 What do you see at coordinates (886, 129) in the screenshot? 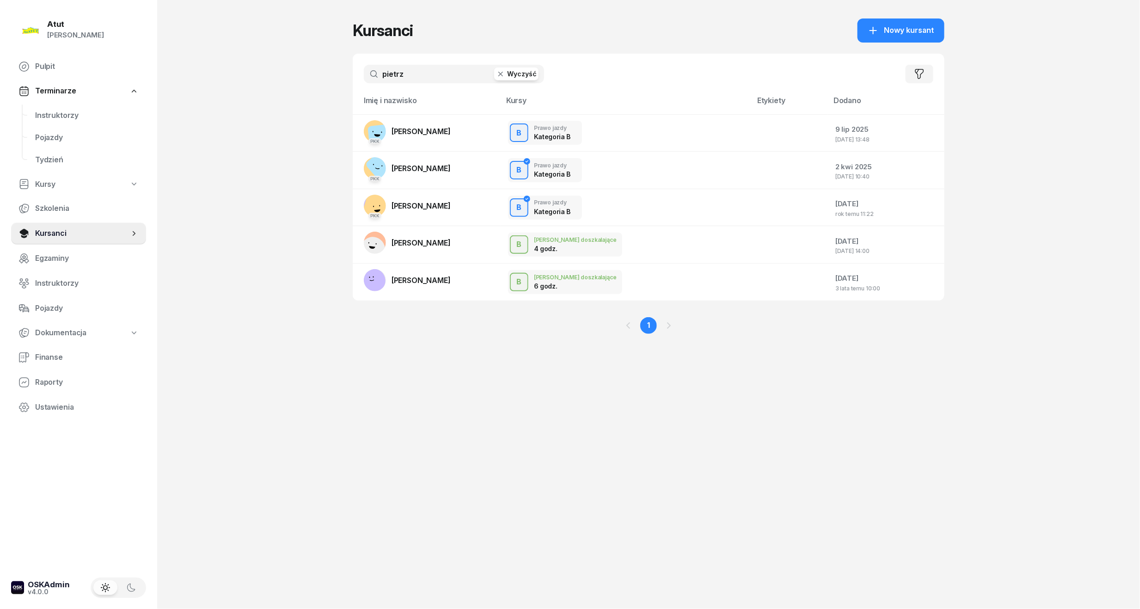
I see `div: 9 lip 2025` at bounding box center [886, 129].